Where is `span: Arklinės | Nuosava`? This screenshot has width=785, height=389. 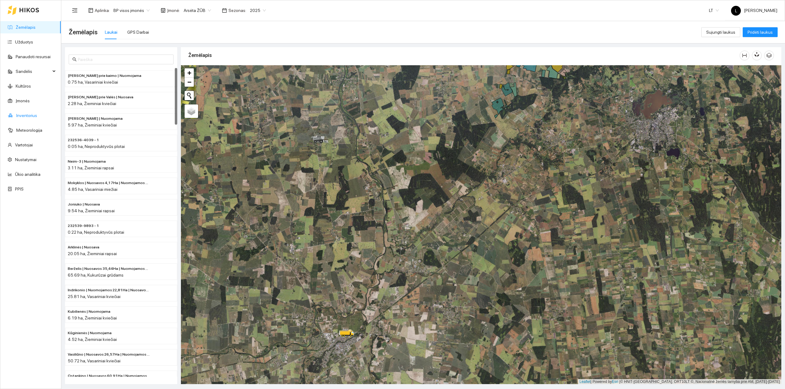
span: Arklinės | Nuosava is located at coordinates (83, 247).